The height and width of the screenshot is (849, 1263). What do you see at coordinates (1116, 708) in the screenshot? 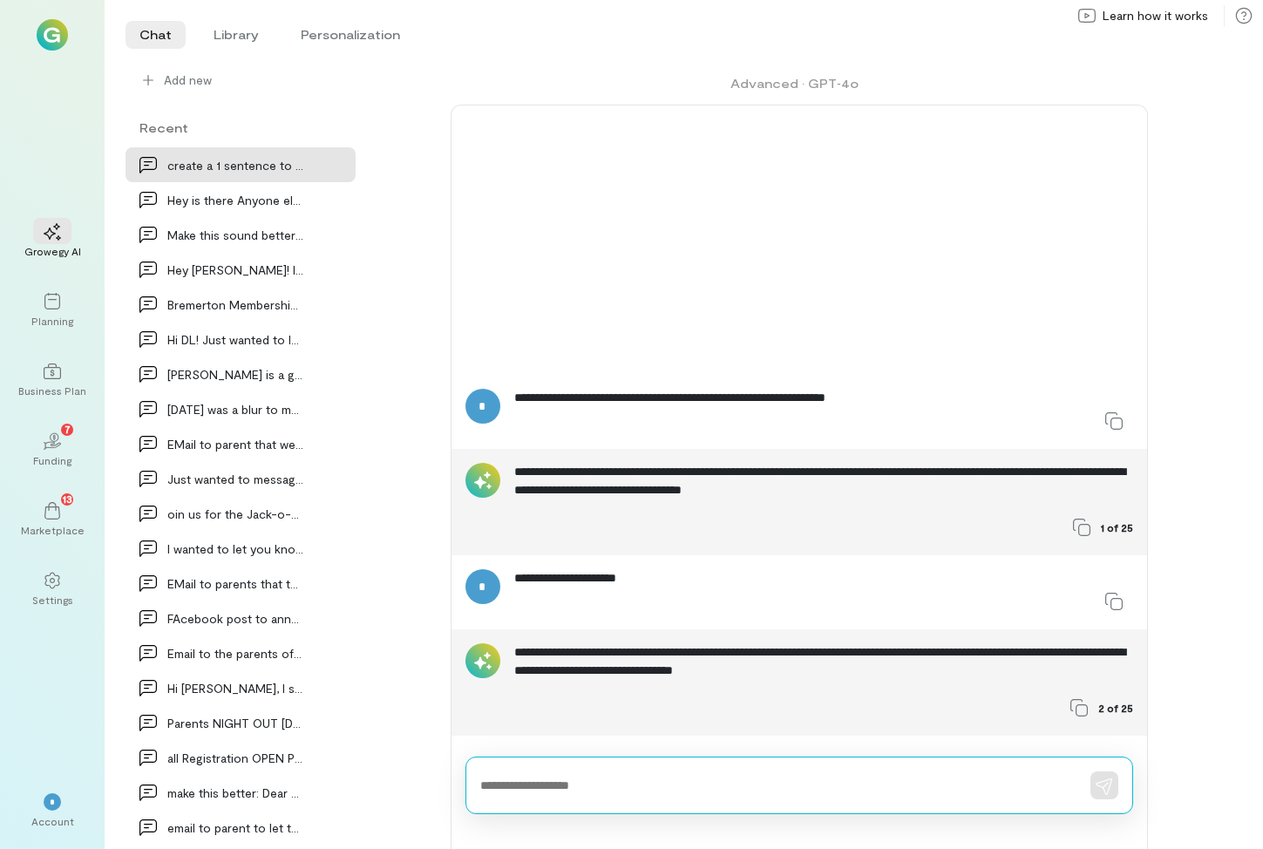
I see `span: 2 of 25` at bounding box center [1116, 708].